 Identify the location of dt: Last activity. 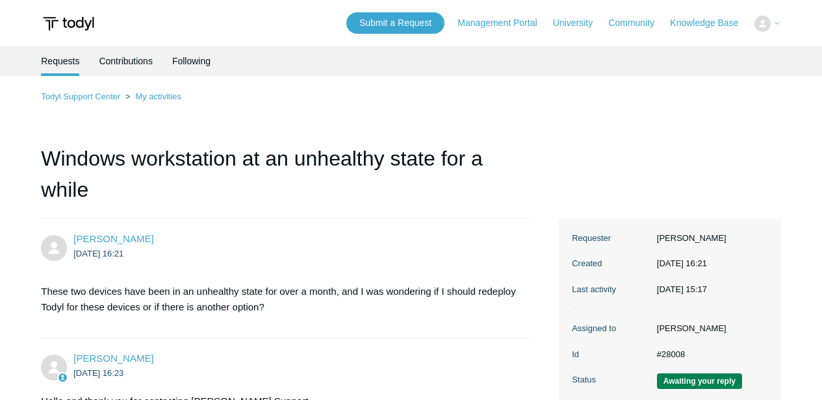
(611, 290).